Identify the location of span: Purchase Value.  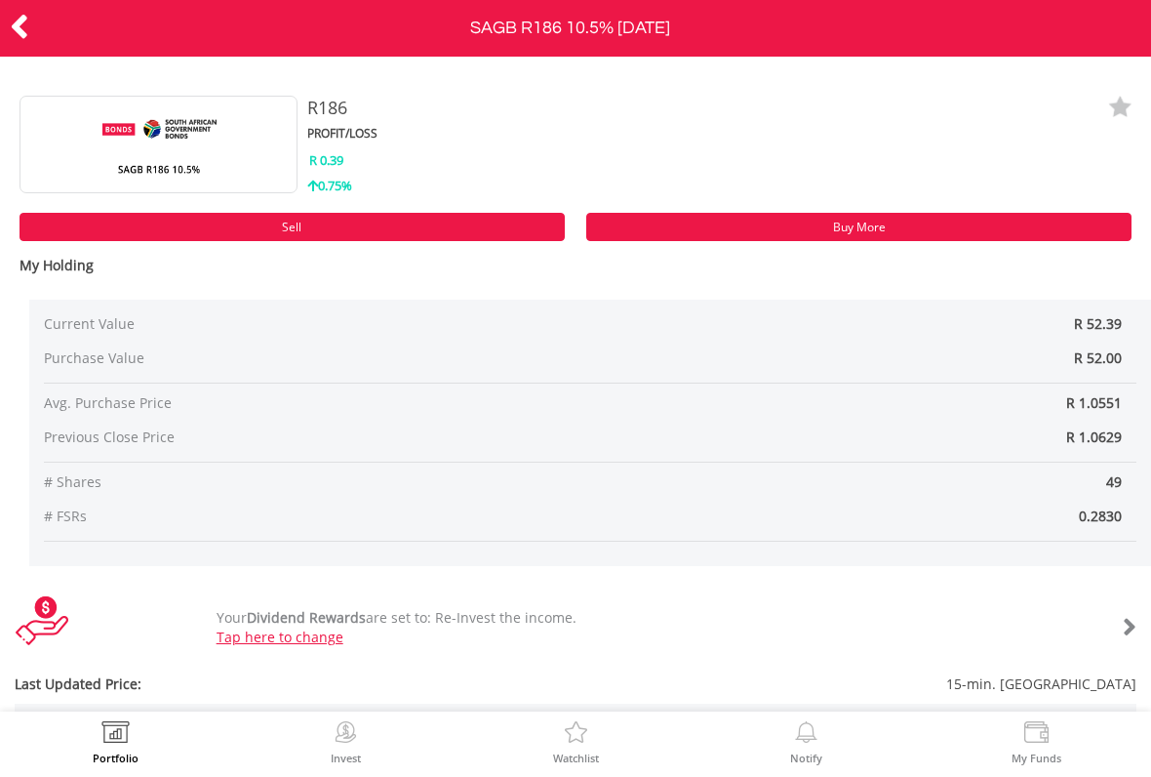
(271, 358).